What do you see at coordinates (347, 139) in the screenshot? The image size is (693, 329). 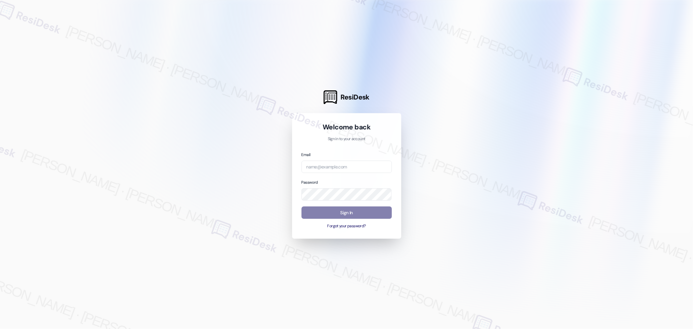 I see `p: Sign in to your account` at bounding box center [347, 139].